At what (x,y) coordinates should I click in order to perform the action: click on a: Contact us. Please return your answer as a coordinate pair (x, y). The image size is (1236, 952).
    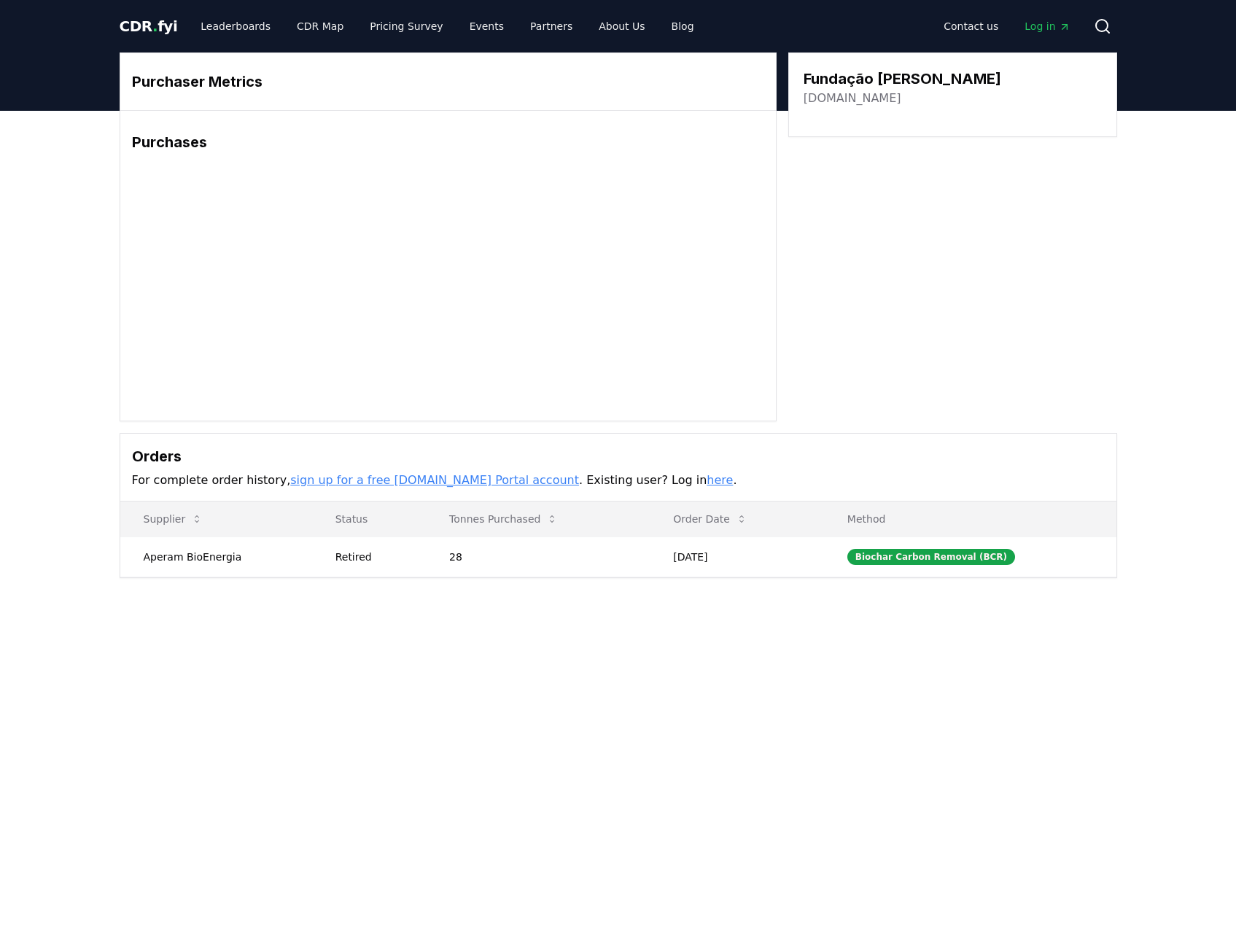
    Looking at the image, I should click on (970, 27).